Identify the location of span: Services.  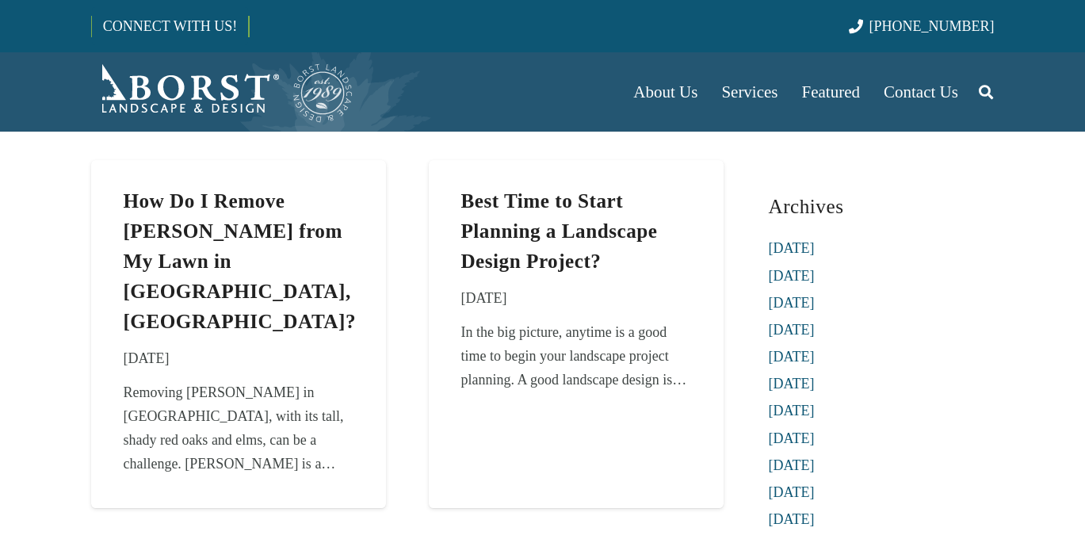
(749, 92).